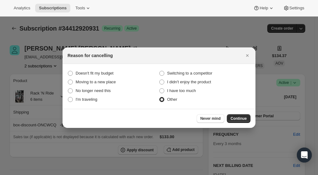  I want to click on span: Tools, so click(80, 8).